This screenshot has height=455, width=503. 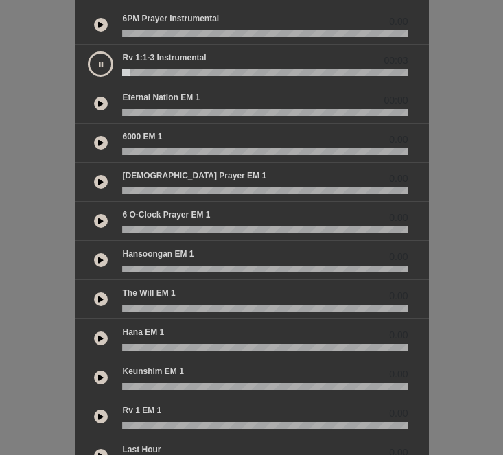 What do you see at coordinates (152, 371) in the screenshot?
I see `p: Keunshim EM 1` at bounding box center [152, 371].